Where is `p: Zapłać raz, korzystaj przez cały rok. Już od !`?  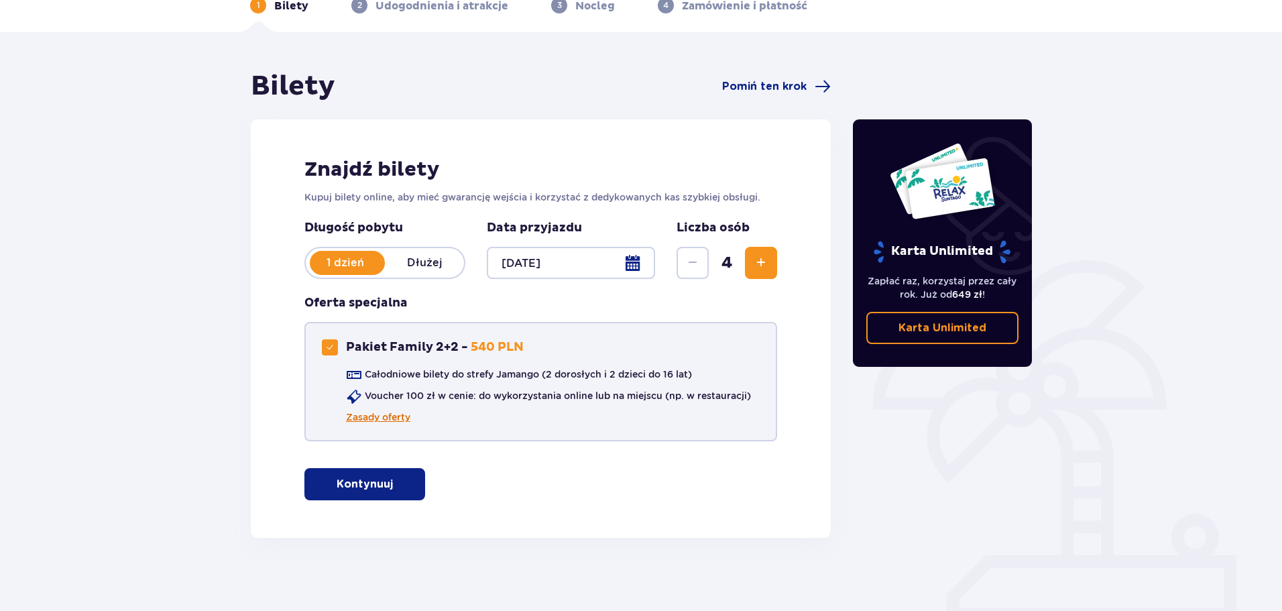 p: Zapłać raz, korzystaj przez cały rok. Już od ! is located at coordinates (943, 288).